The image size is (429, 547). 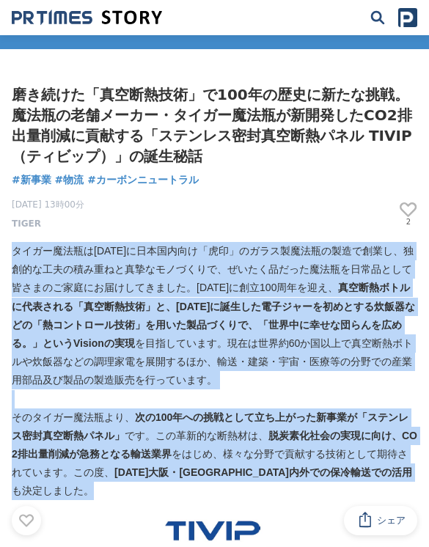 I want to click on a: 成果の裏側にあるストーリーをメディアに届ける 成果の裏側にあるストーリーをメディアに届ける, so click(x=87, y=18).